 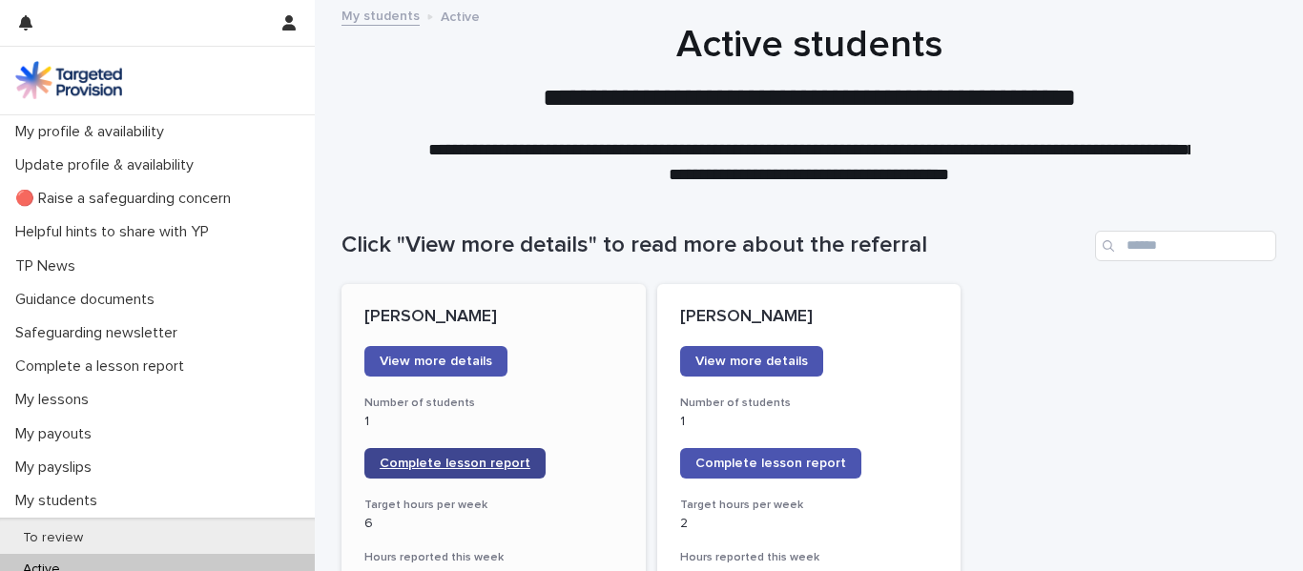 What do you see at coordinates (55, 400) in the screenshot?
I see `p: My lessons` at bounding box center [55, 400].